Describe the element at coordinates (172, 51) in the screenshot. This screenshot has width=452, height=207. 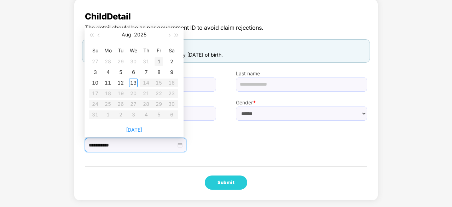
I see `th: Sa` at that location.